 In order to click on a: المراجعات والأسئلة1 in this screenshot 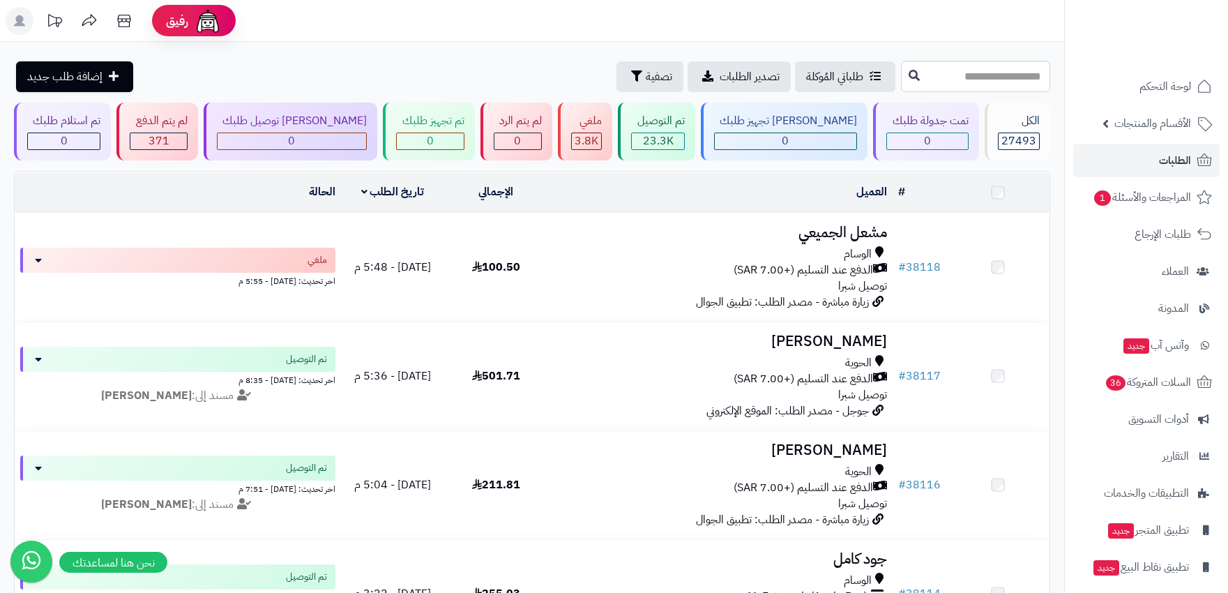, I will do `click(1147, 197)`.